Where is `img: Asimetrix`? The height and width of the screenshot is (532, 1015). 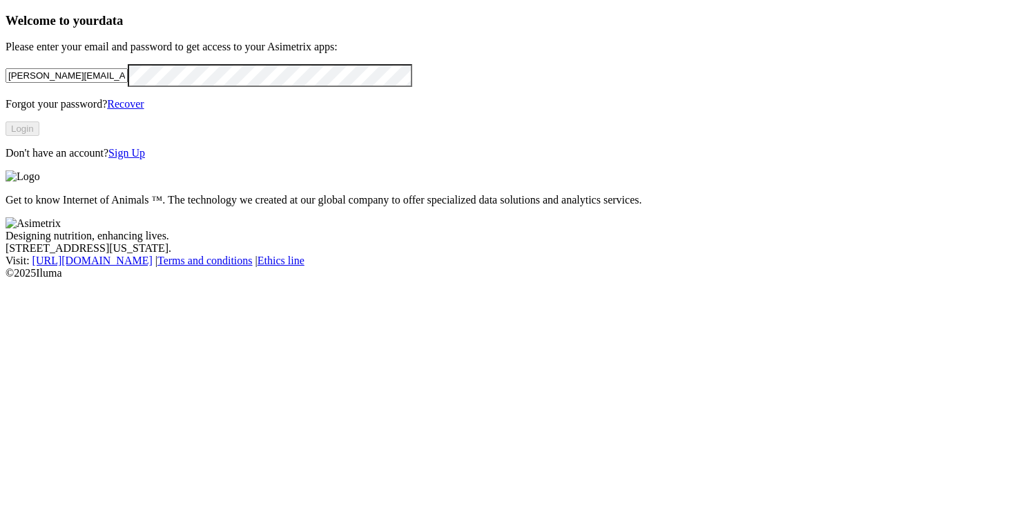
img: Asimetrix is located at coordinates (33, 224).